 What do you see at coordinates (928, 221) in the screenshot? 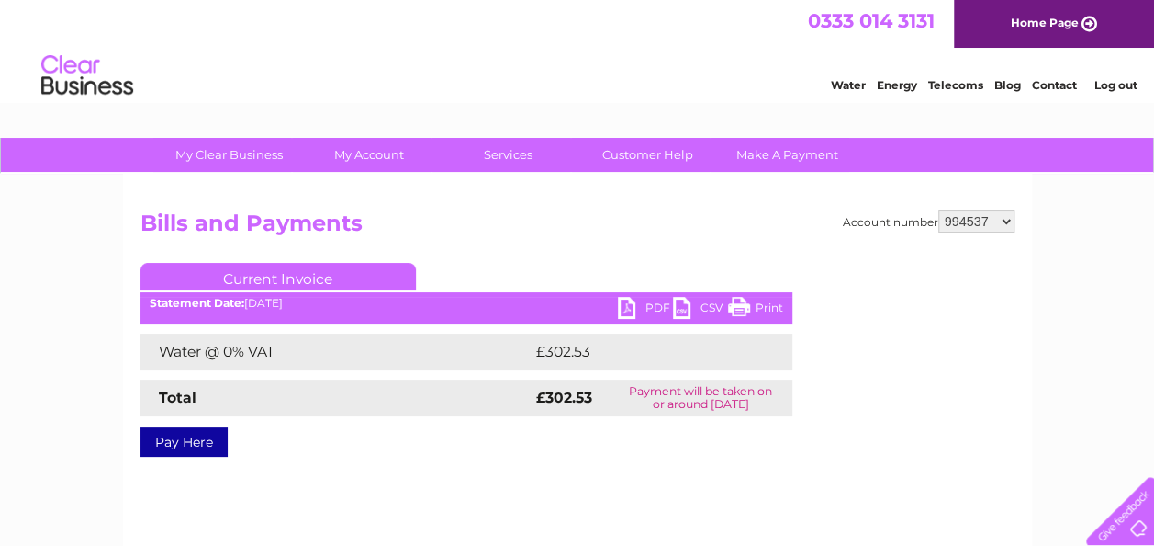
I see `div: Account number` at bounding box center [928, 221].